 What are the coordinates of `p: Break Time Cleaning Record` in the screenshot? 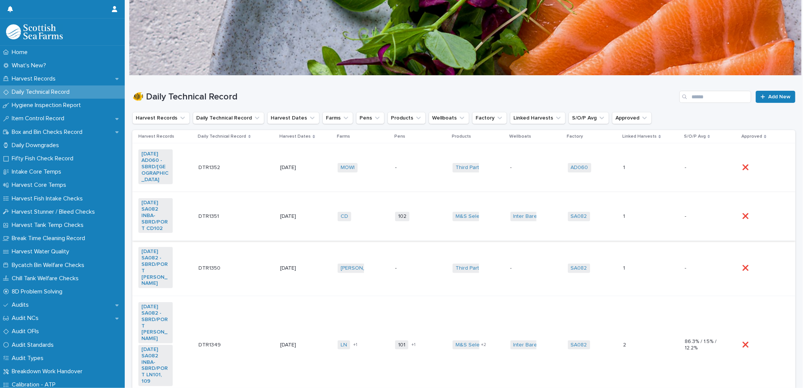 It's located at (50, 238).